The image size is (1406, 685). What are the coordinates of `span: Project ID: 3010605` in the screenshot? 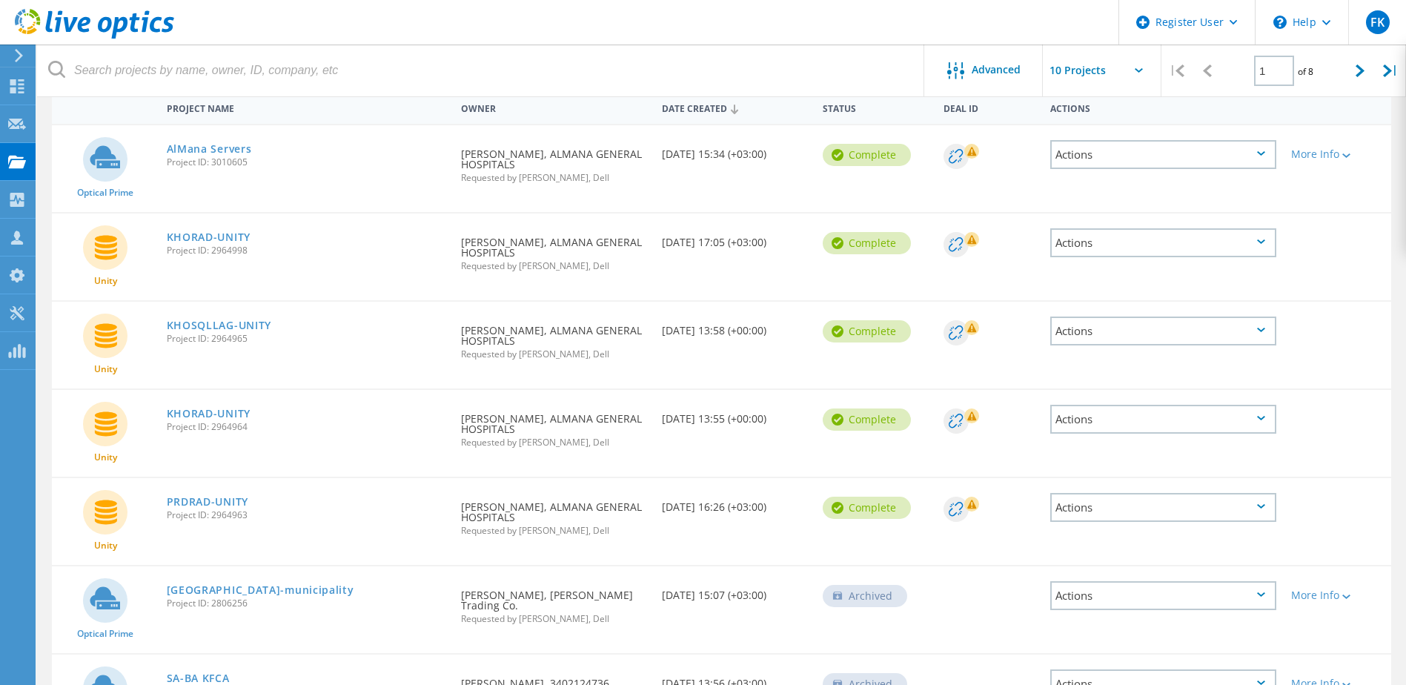 It's located at (307, 162).